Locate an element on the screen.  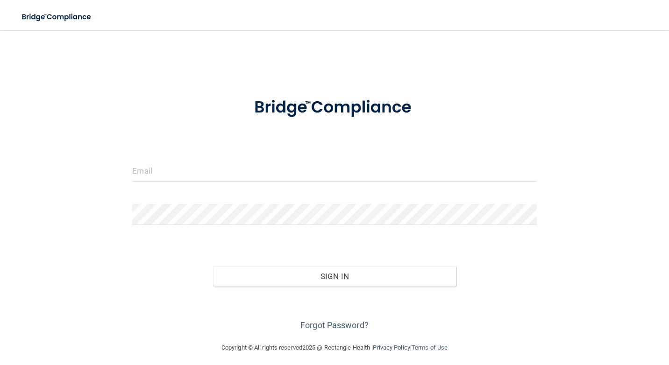
a: Forgot Password? is located at coordinates (334, 325).